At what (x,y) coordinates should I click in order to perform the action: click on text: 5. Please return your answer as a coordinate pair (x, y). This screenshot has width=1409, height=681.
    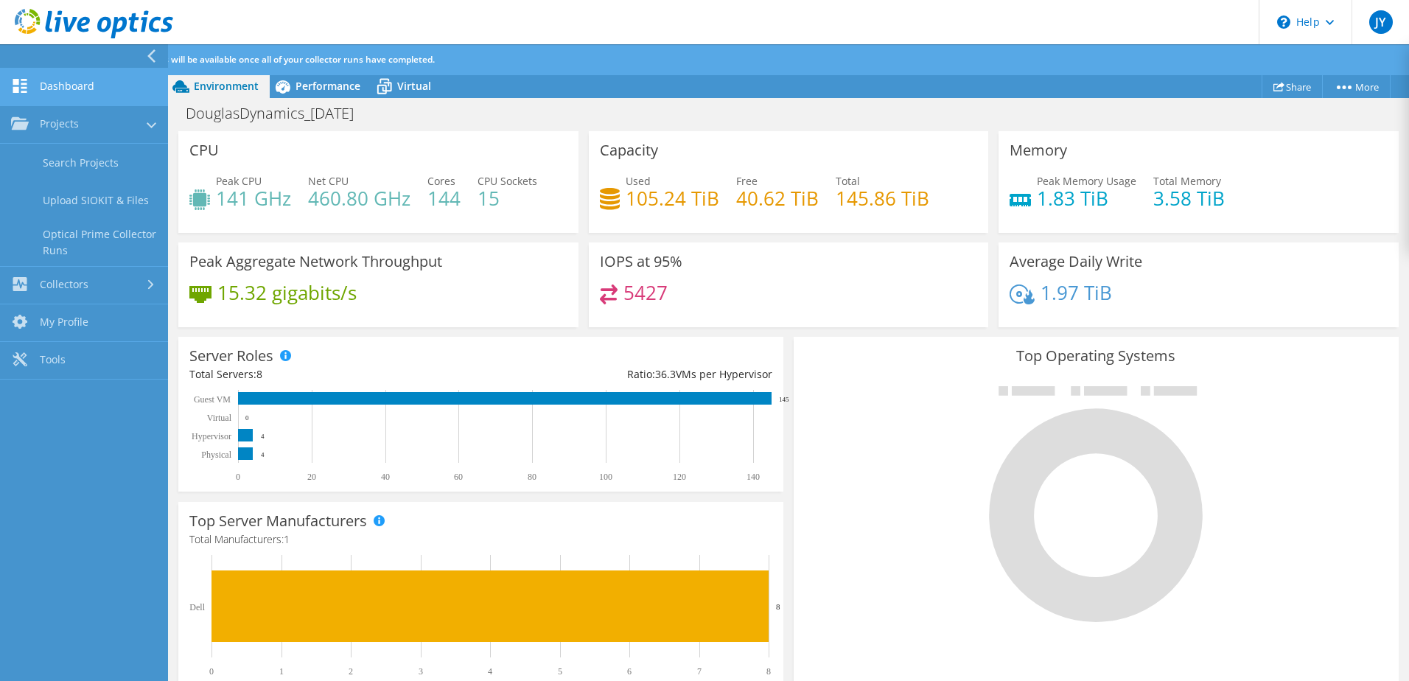
    Looking at the image, I should click on (560, 671).